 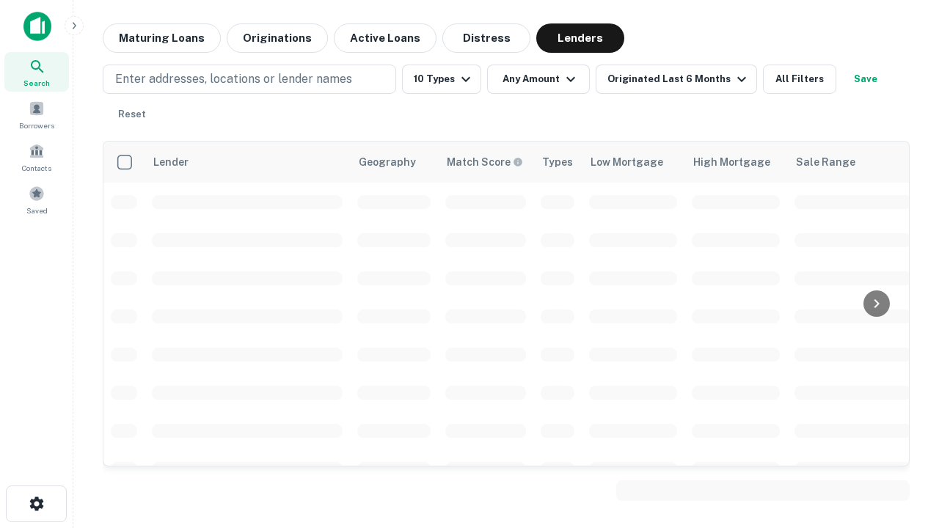 What do you see at coordinates (387, 162) in the screenshot?
I see `div: Geography` at bounding box center [387, 162].